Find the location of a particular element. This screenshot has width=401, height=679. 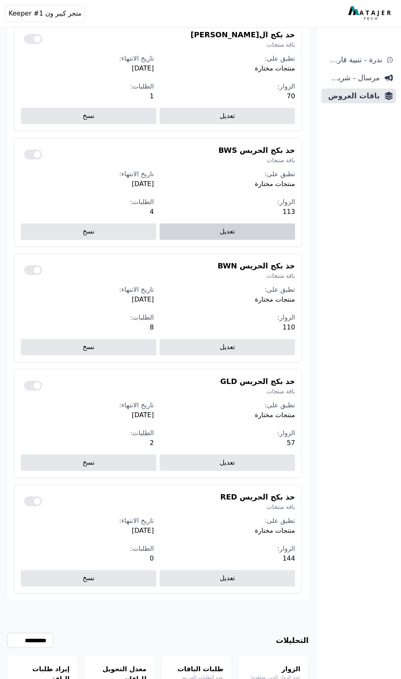

span: 144 is located at coordinates (229, 558).